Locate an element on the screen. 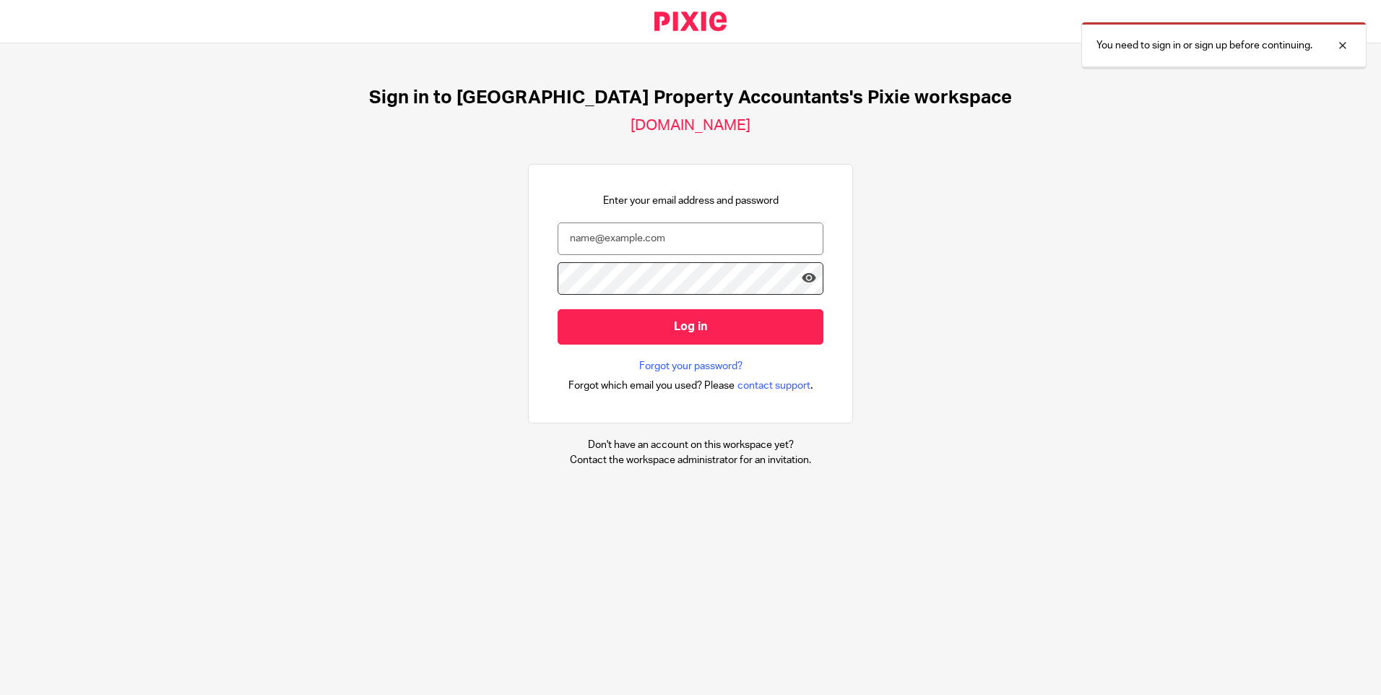 This screenshot has width=1381, height=695. span: Forgot which email you used? Please is located at coordinates (651, 386).